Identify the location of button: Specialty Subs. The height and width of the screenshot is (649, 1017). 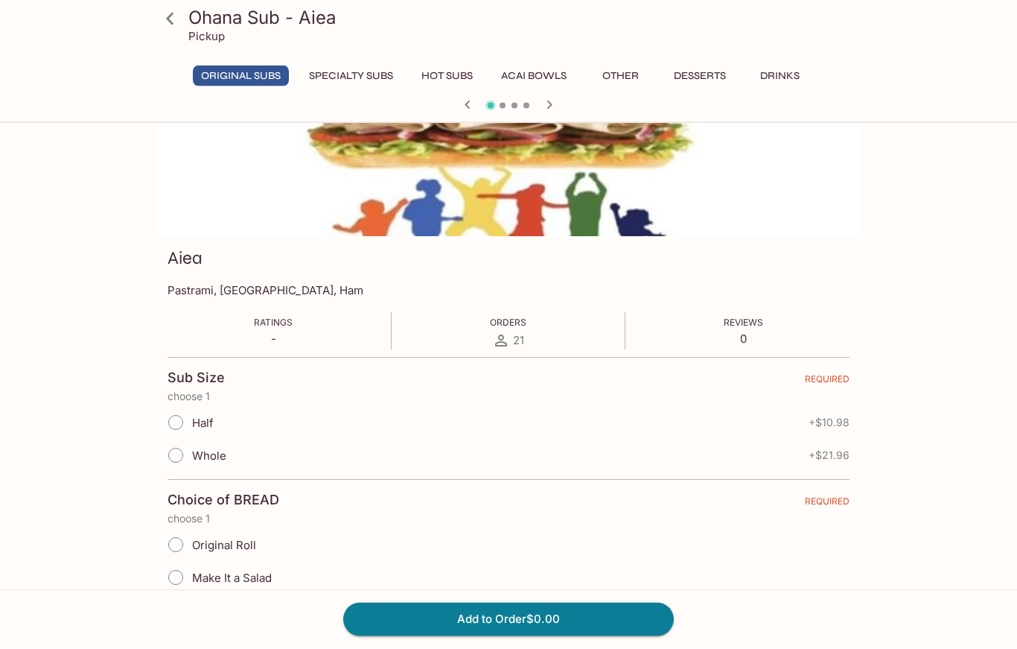
(351, 76).